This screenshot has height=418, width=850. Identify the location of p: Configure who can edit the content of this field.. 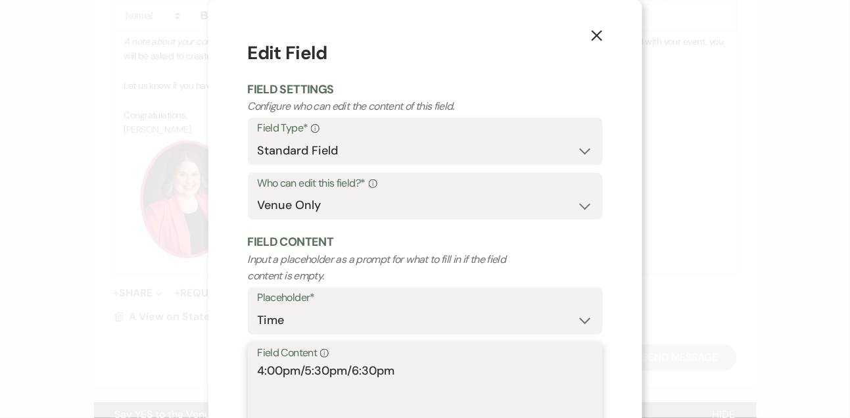
(390, 106).